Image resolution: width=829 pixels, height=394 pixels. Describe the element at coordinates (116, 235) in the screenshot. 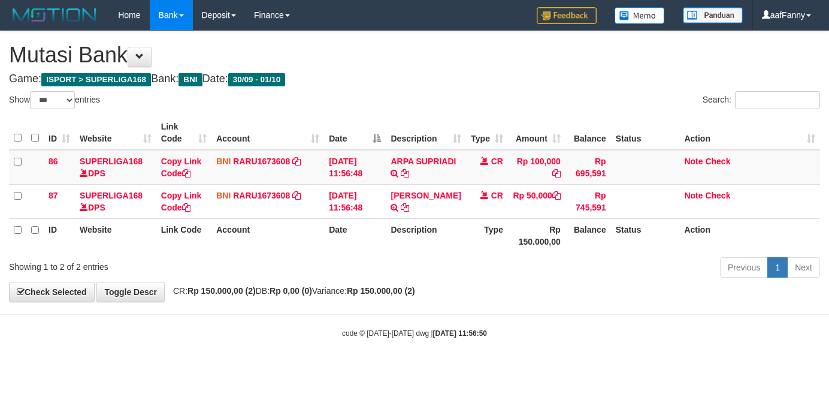

I see `th: Website` at that location.